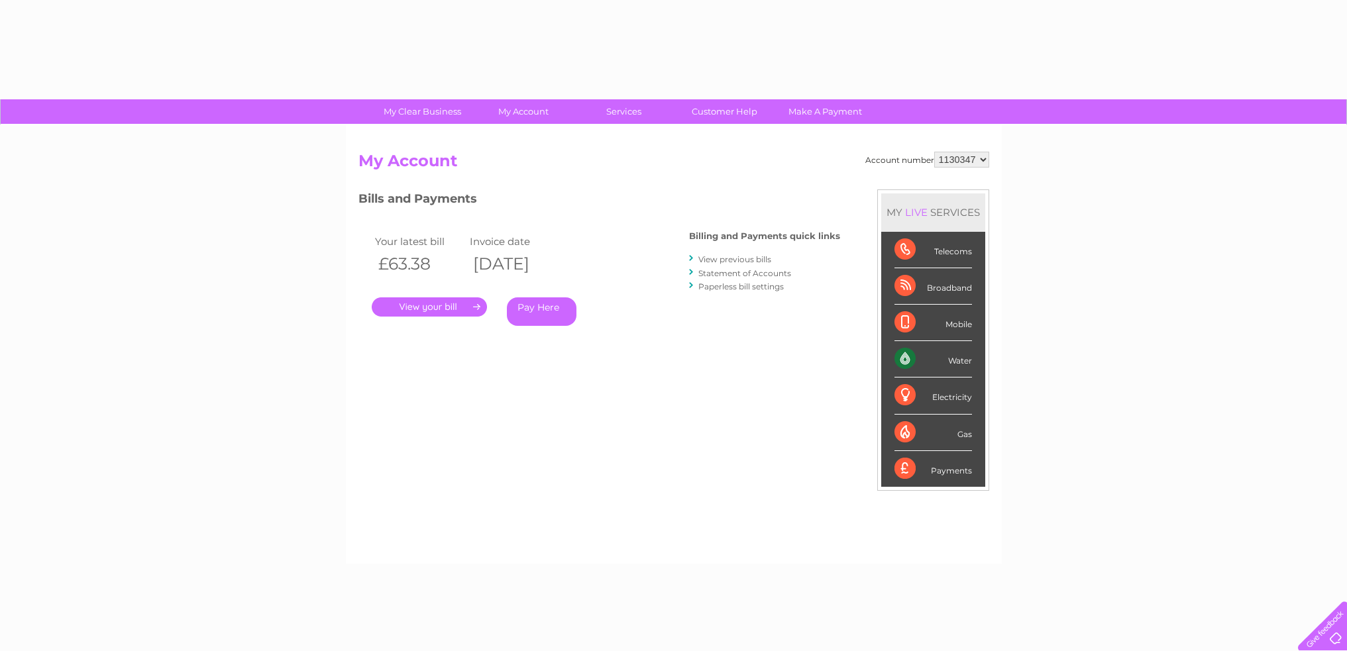 This screenshot has width=1347, height=651. What do you see at coordinates (933, 323) in the screenshot?
I see `div: Mobile` at bounding box center [933, 323].